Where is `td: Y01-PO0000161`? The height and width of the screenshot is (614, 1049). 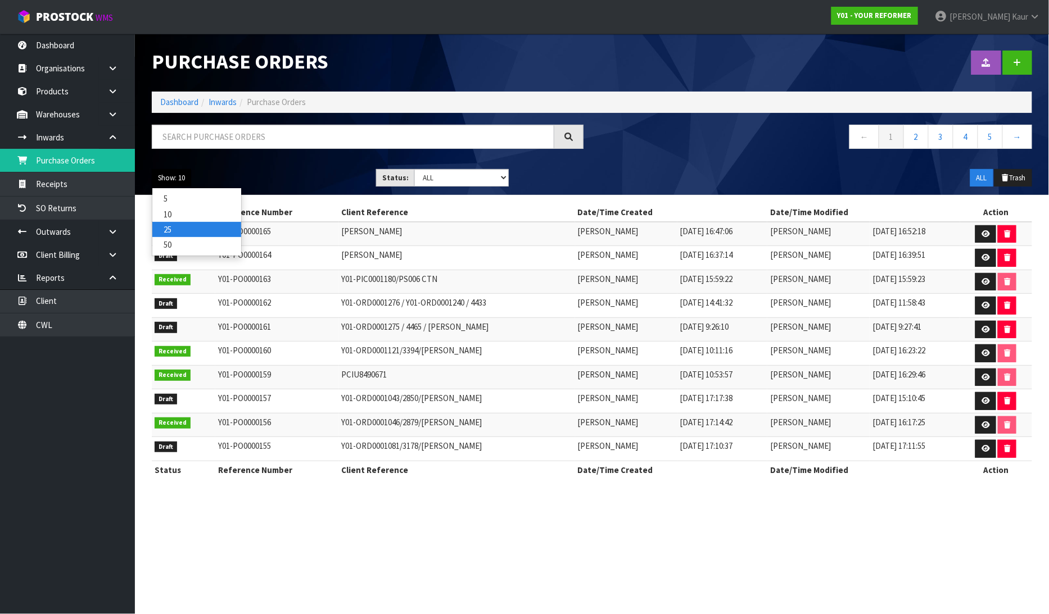
td: Y01-PO0000161 is located at coordinates (277, 329).